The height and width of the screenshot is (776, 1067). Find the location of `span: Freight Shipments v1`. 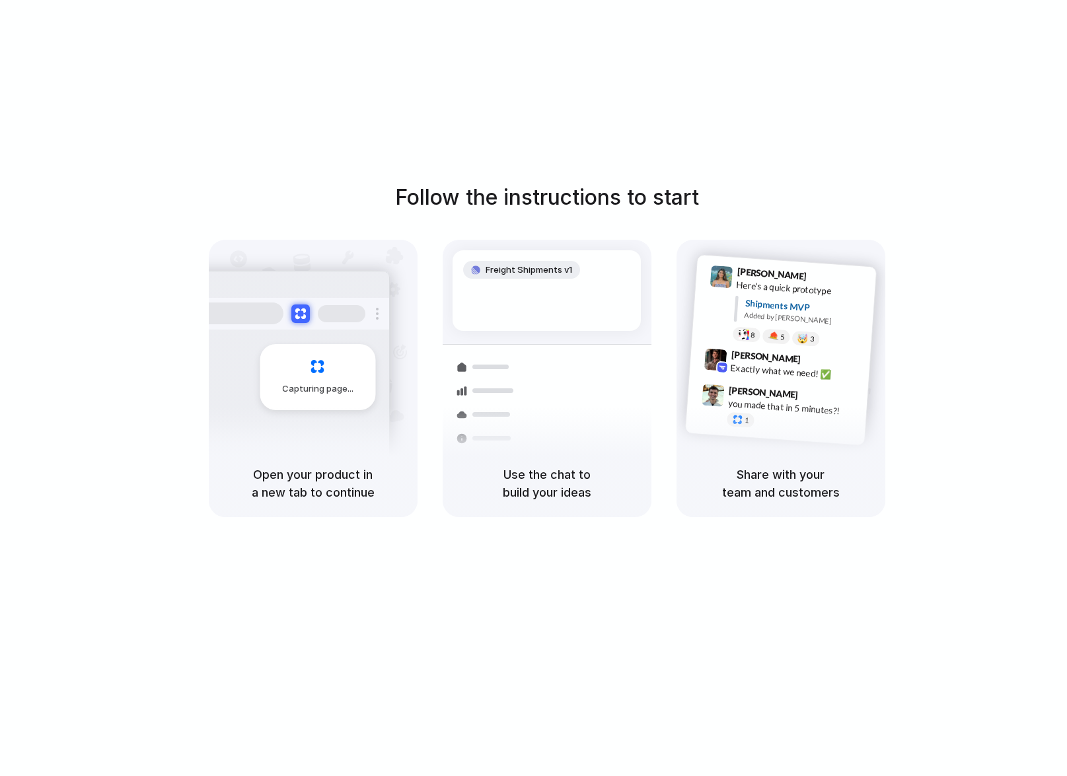

span: Freight Shipments v1 is located at coordinates (529, 270).